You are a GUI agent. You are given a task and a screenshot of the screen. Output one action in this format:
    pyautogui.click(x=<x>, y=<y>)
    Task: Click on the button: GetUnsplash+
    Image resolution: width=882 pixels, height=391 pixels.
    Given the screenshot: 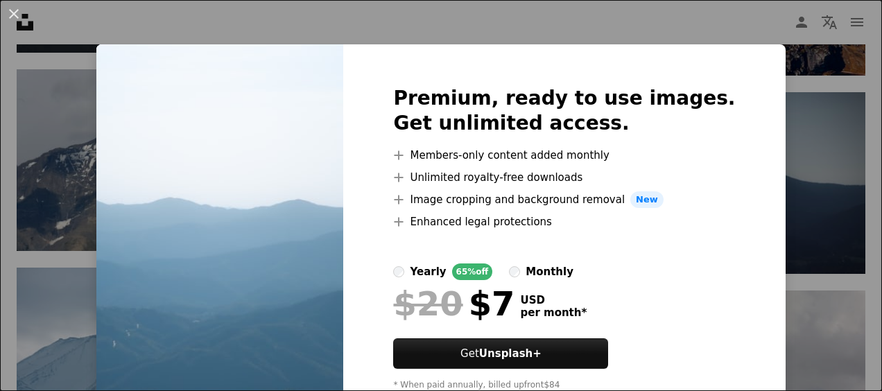 What is the action you would take?
    pyautogui.click(x=501, y=354)
    